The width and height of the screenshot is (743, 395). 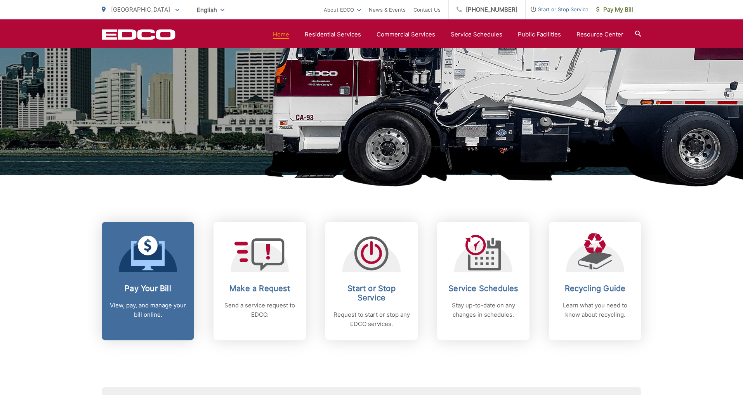 What do you see at coordinates (483, 310) in the screenshot?
I see `p: Stay up-to-date on any changes in schedules.` at bounding box center [483, 310].